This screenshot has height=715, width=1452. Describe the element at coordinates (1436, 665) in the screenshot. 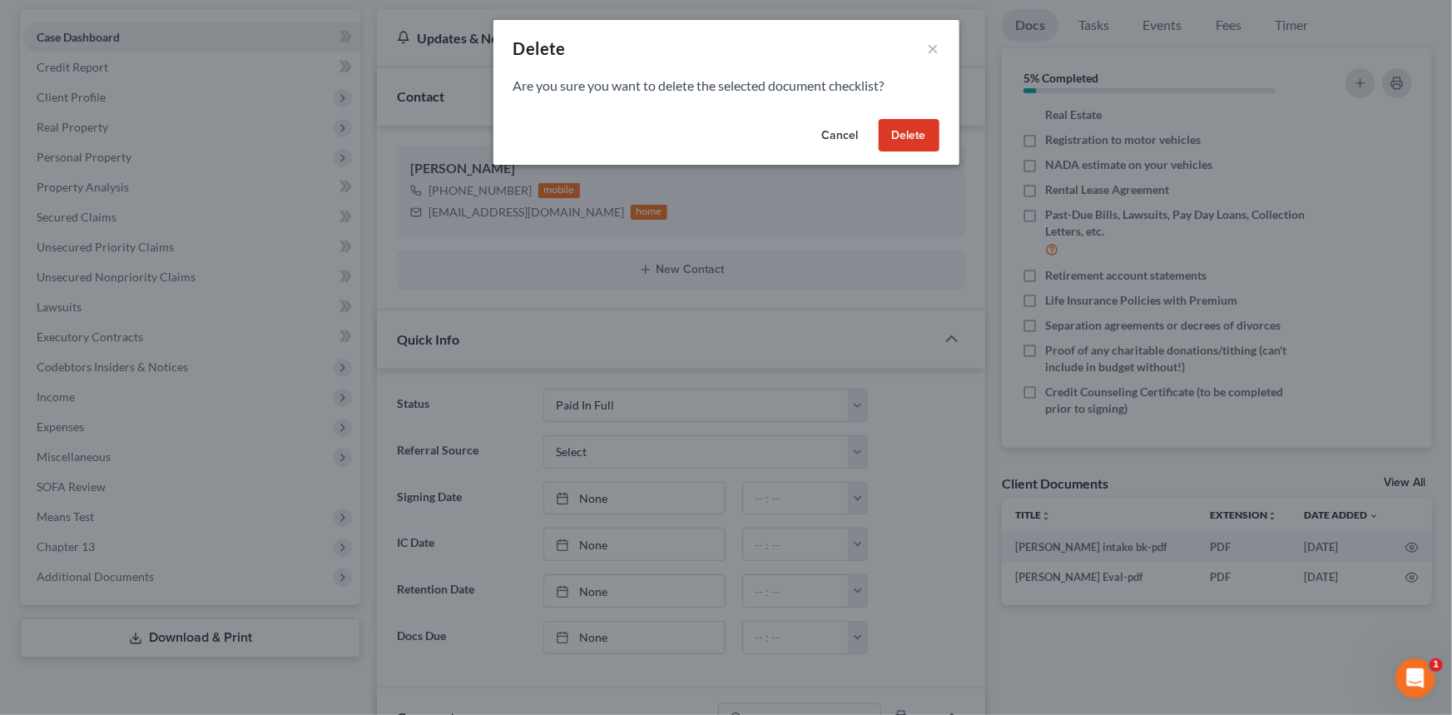

I see `span: 1` at that location.